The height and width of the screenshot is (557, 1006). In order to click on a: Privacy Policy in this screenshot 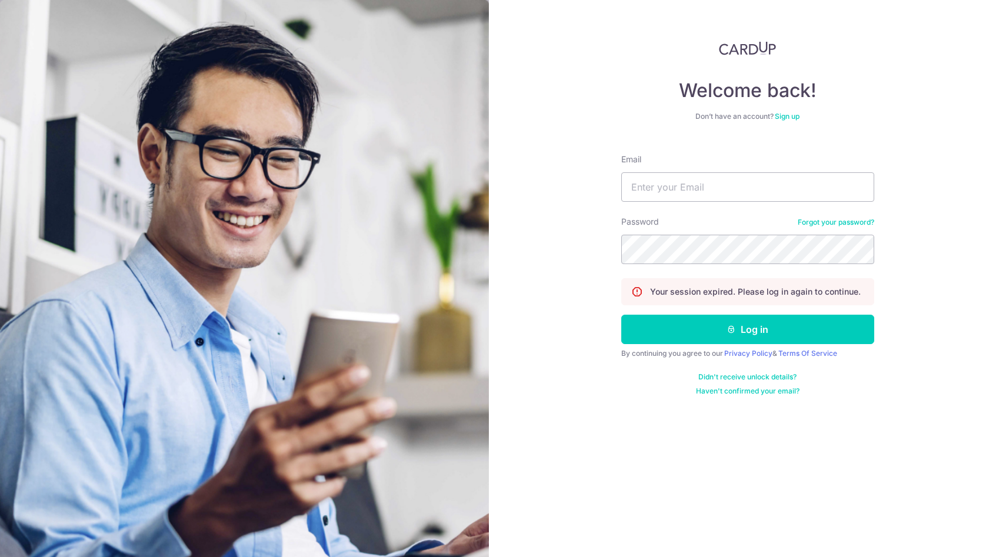, I will do `click(749, 353)`.